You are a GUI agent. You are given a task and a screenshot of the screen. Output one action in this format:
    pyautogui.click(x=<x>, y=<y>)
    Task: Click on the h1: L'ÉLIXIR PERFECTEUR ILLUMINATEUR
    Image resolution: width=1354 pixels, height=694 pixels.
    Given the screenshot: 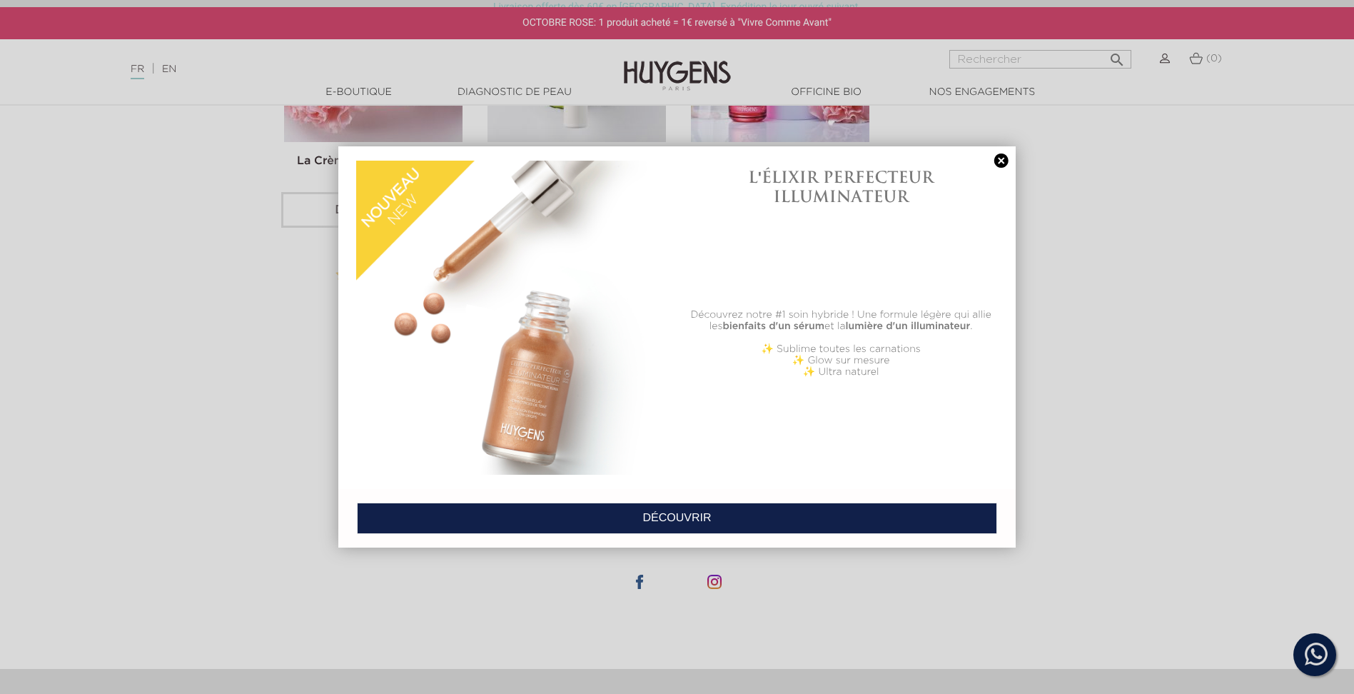 What is the action you would take?
    pyautogui.click(x=841, y=186)
    